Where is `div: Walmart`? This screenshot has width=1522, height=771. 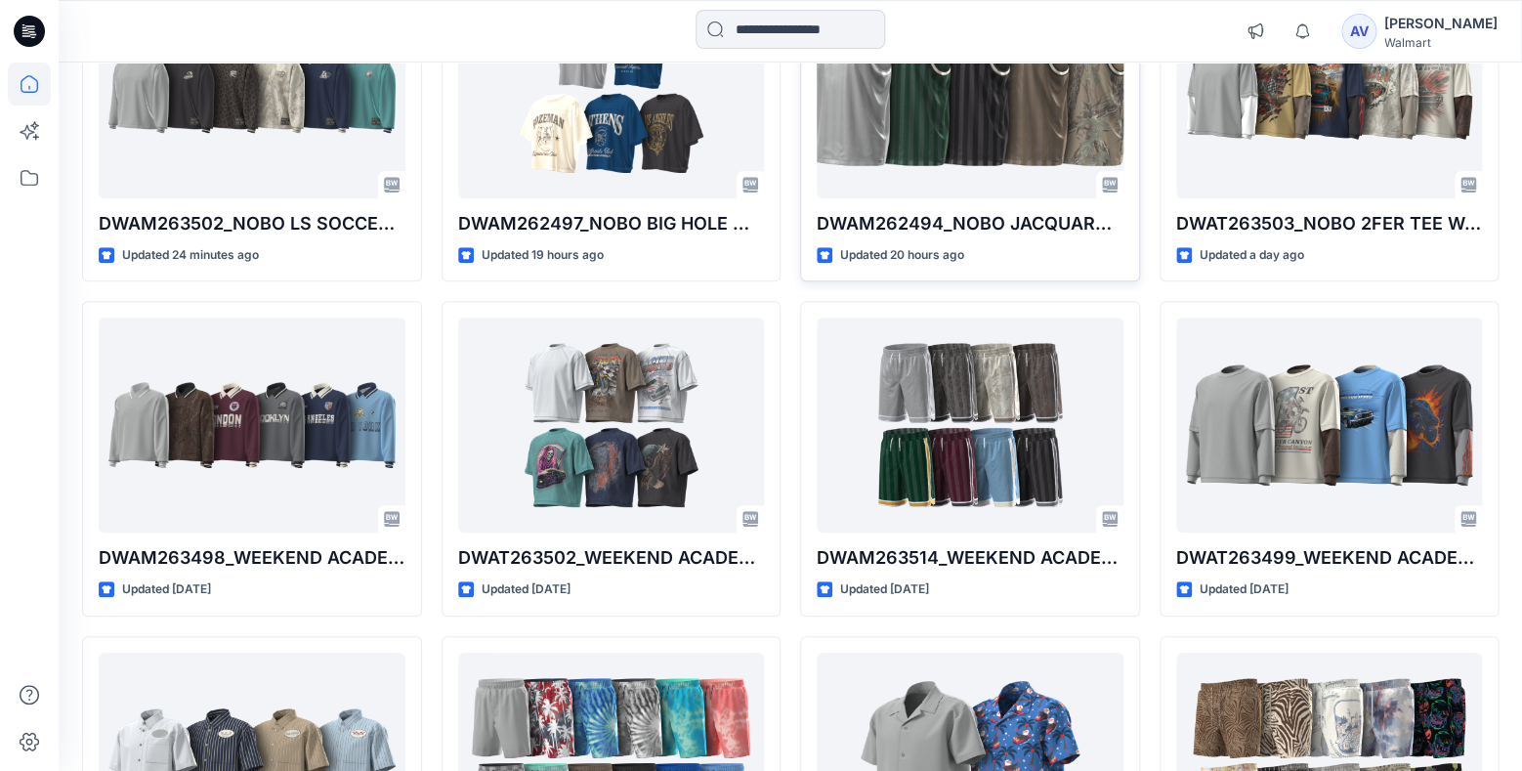
div: Walmart is located at coordinates (1441, 42).